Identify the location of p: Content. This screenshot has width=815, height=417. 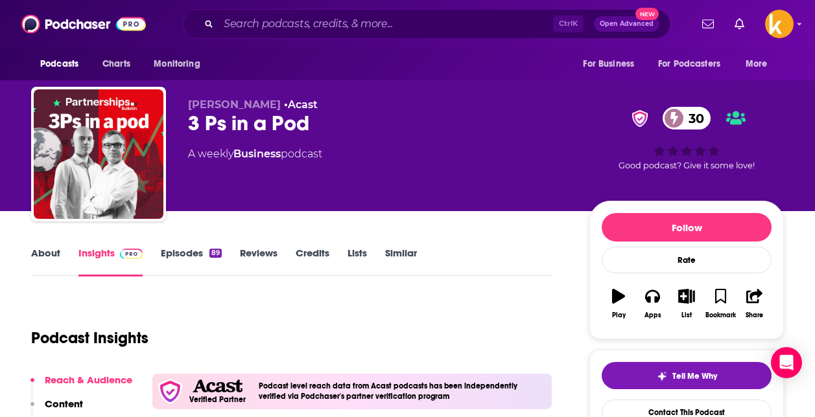
(64, 404).